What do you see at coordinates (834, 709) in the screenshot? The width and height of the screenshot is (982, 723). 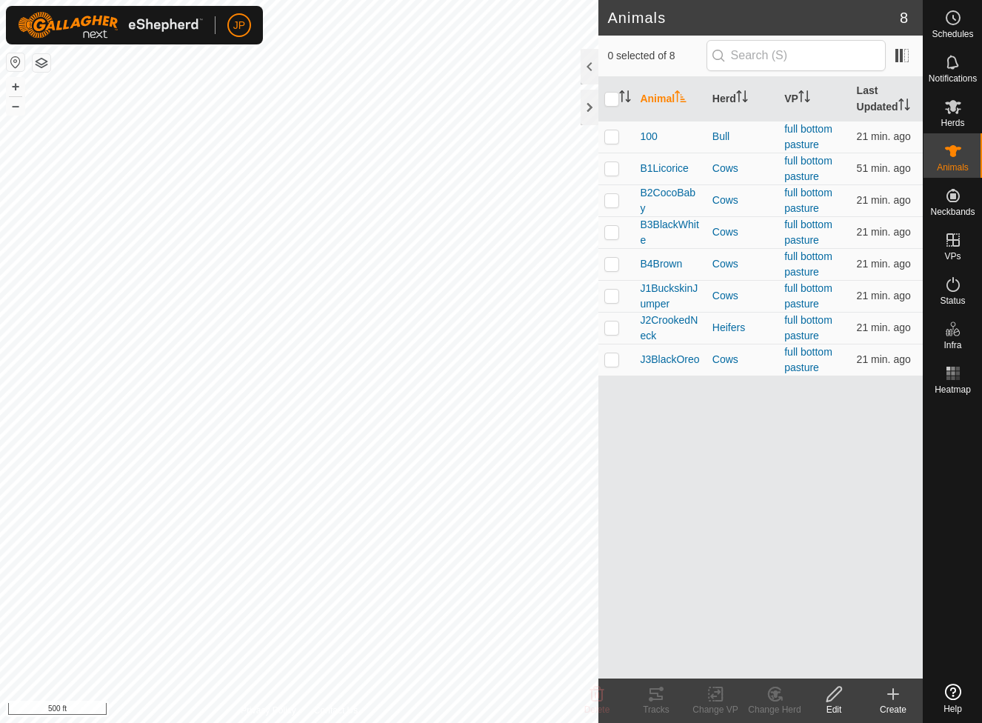 I see `div: Edit` at bounding box center [834, 709].